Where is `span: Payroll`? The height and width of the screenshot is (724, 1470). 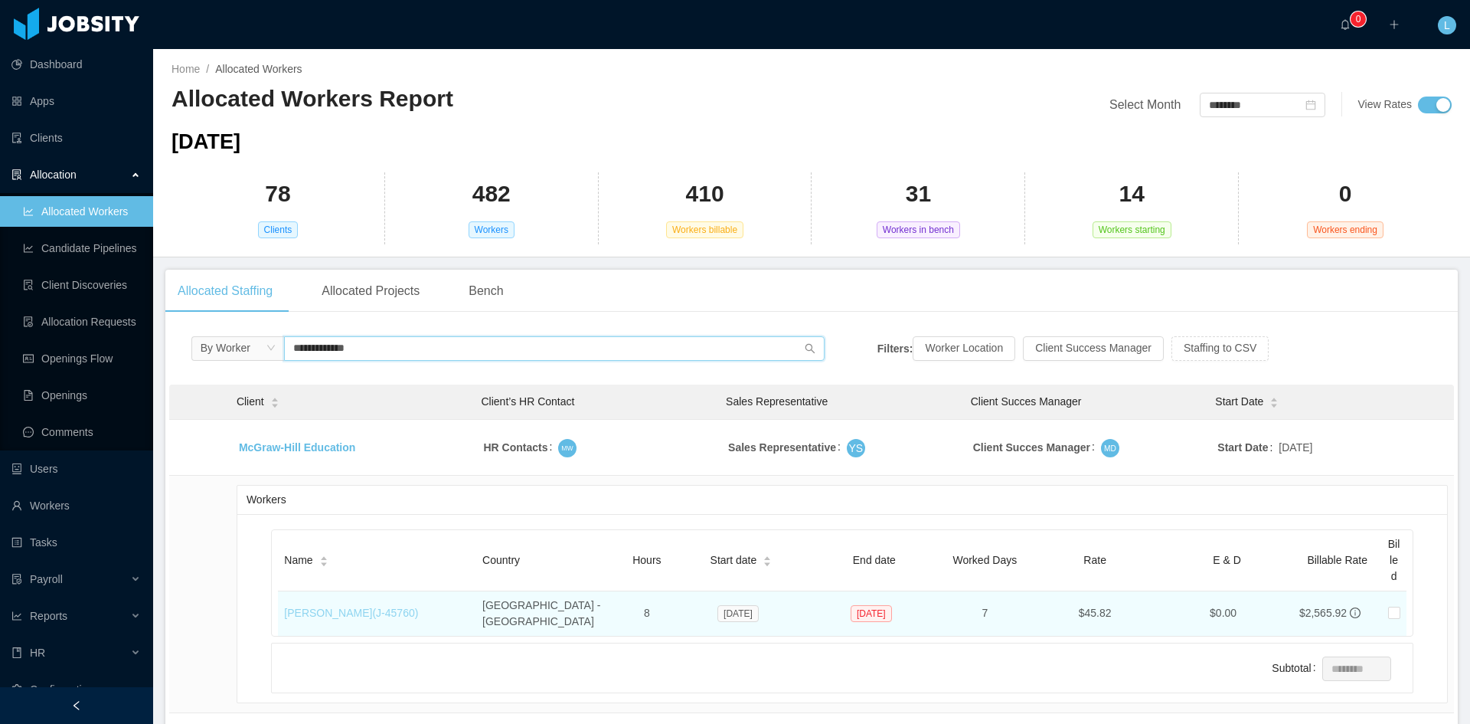
span: Payroll is located at coordinates (46, 579).